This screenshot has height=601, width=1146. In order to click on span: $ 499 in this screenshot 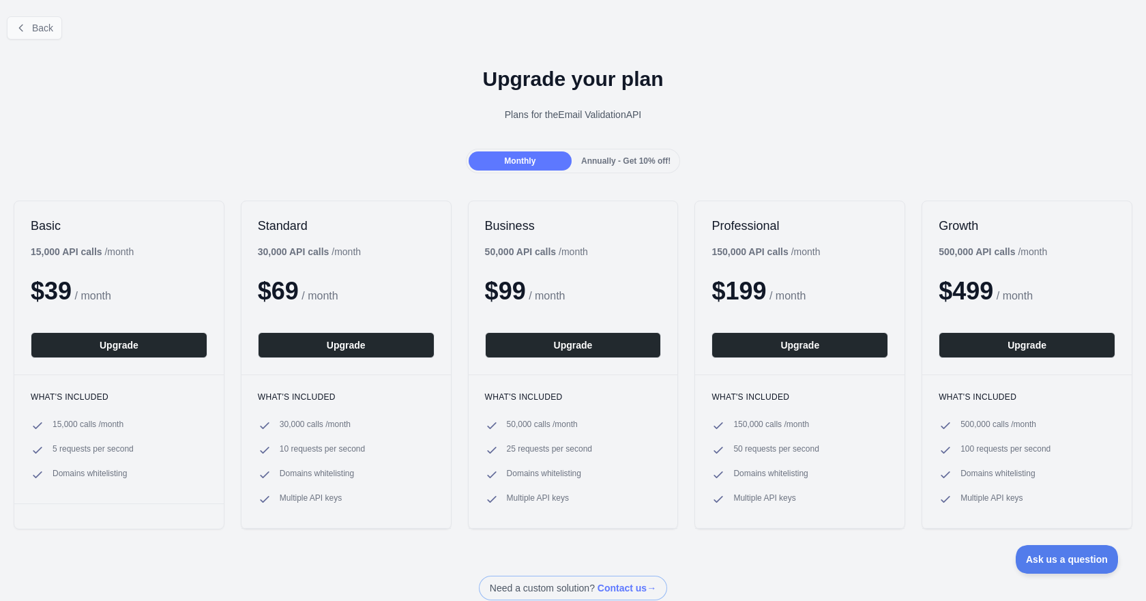, I will do `click(966, 290)`.